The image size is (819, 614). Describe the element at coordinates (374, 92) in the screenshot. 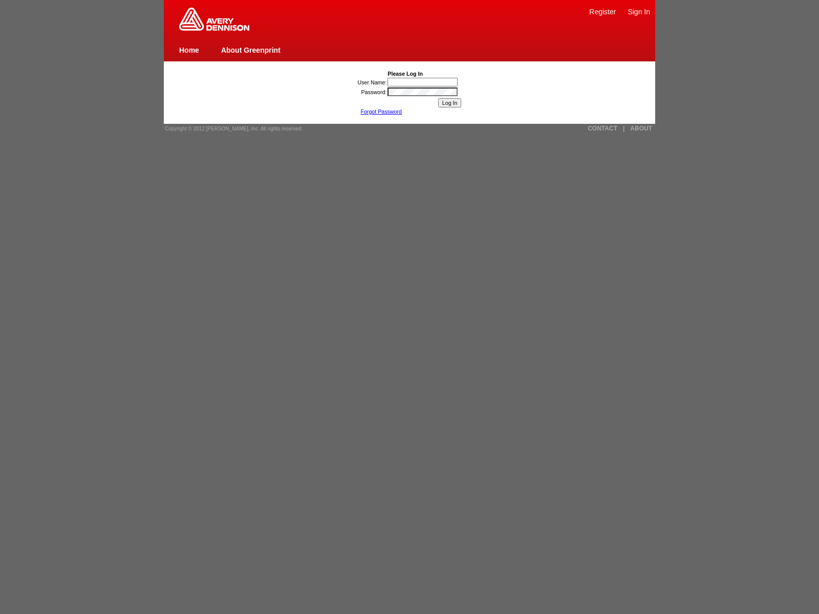

I see `label: Password:` at that location.